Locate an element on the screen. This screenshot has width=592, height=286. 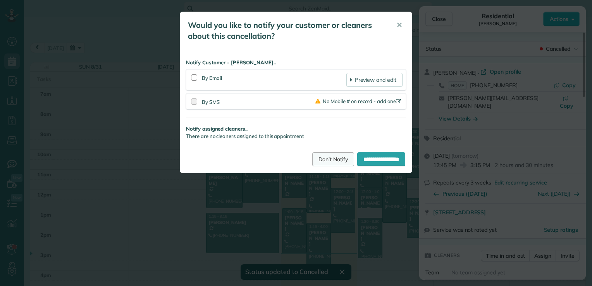
div: By SMS is located at coordinates (258, 101).